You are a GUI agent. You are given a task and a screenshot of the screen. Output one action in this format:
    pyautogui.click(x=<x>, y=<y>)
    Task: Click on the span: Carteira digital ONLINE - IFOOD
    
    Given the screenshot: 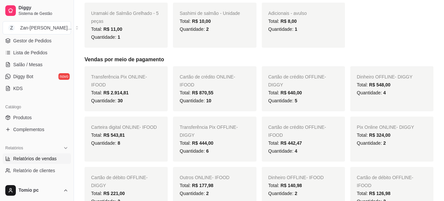 What is the action you would take?
    pyautogui.click(x=124, y=127)
    